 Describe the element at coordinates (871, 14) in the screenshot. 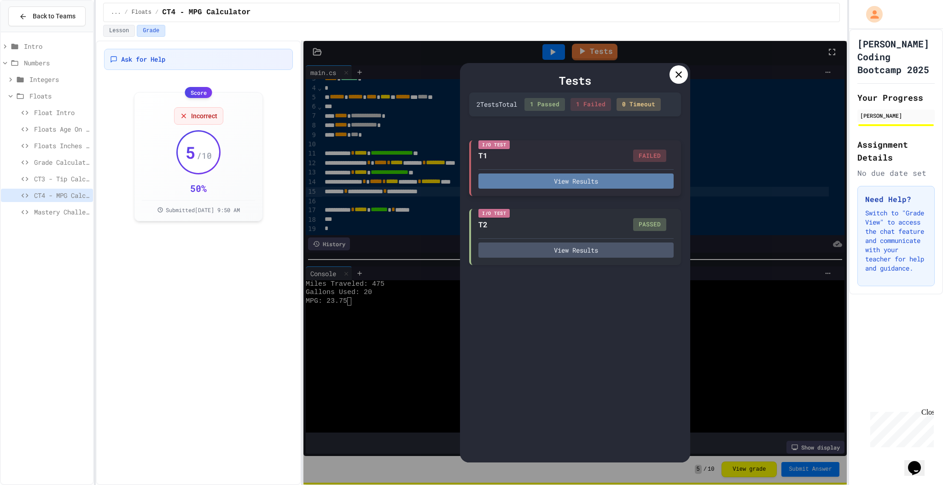

I see `div: My Account` at that location.